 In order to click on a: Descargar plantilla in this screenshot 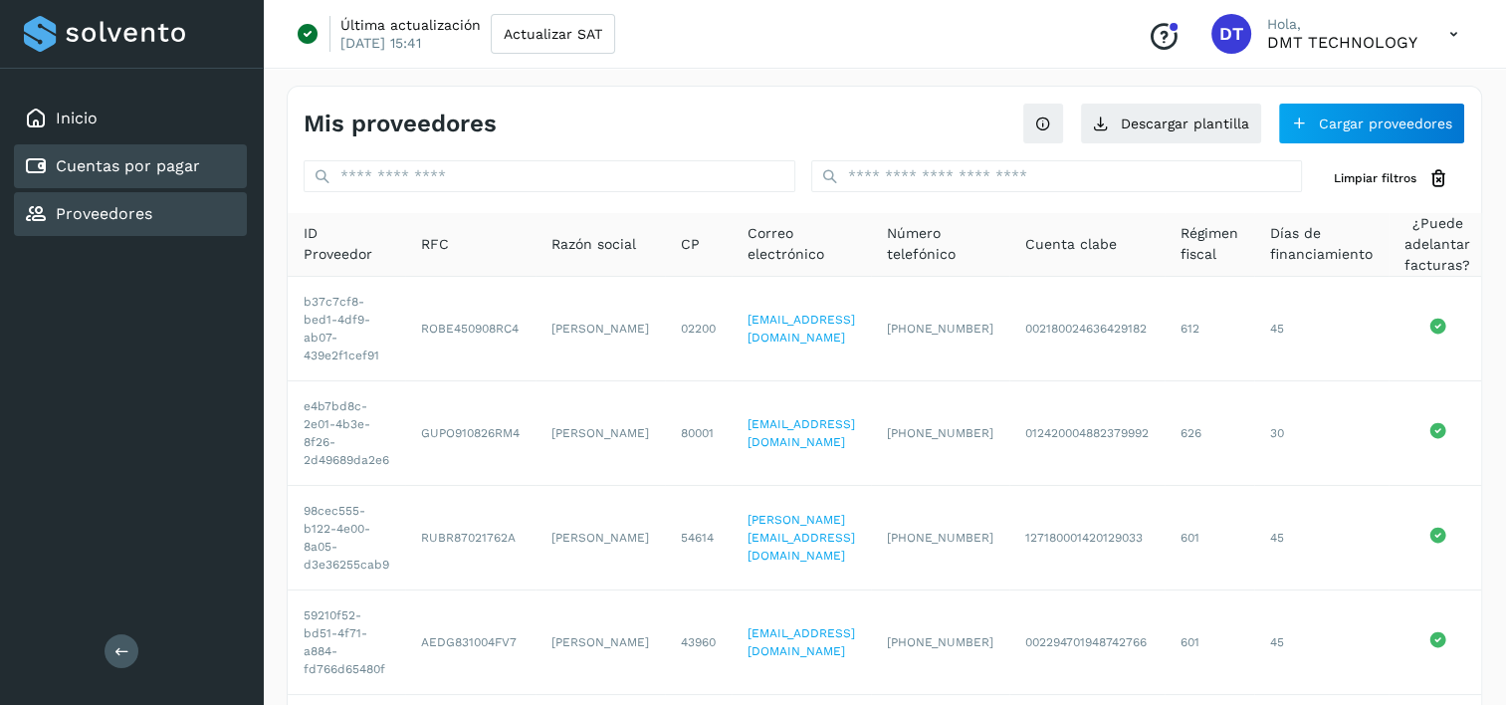, I will do `click(1171, 123)`.